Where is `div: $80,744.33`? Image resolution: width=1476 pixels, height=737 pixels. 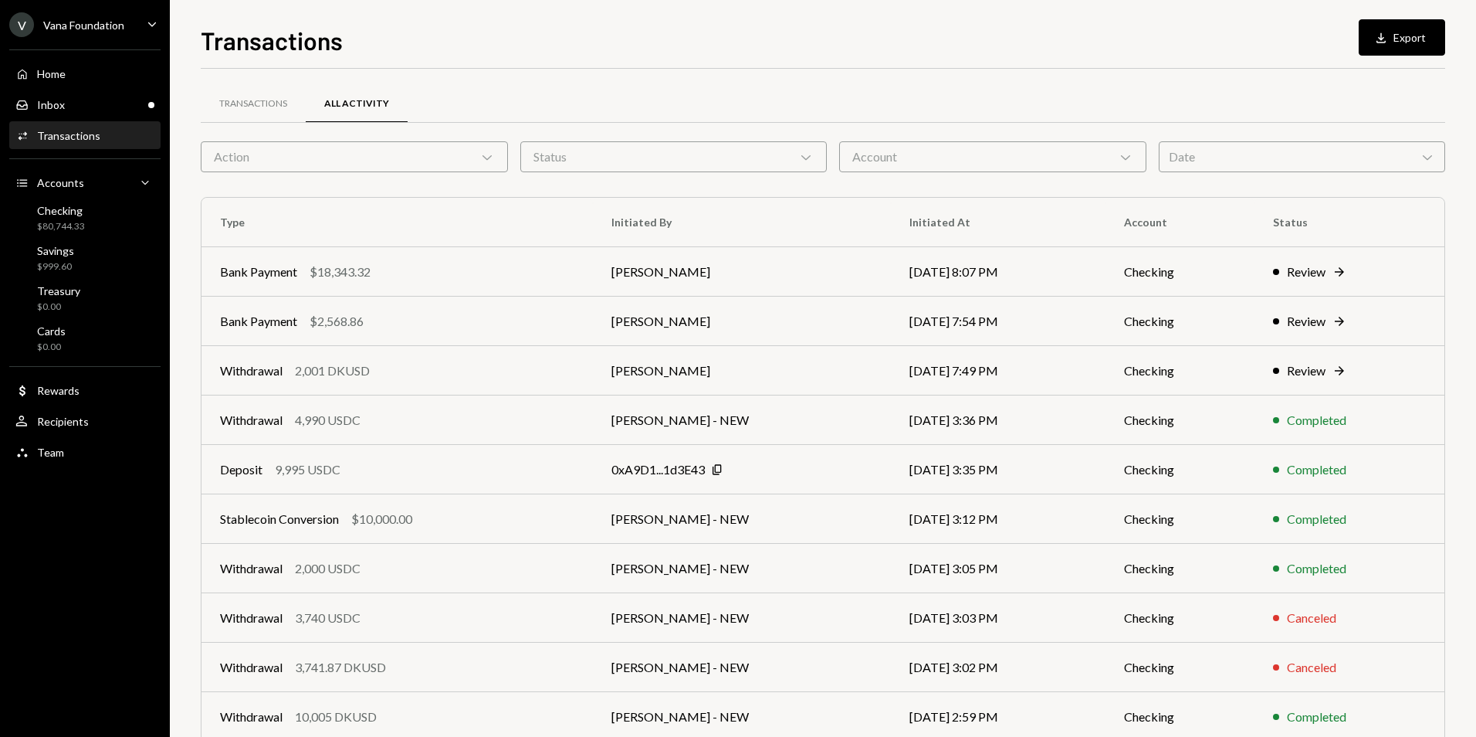
div: $80,744.33 is located at coordinates (61, 226).